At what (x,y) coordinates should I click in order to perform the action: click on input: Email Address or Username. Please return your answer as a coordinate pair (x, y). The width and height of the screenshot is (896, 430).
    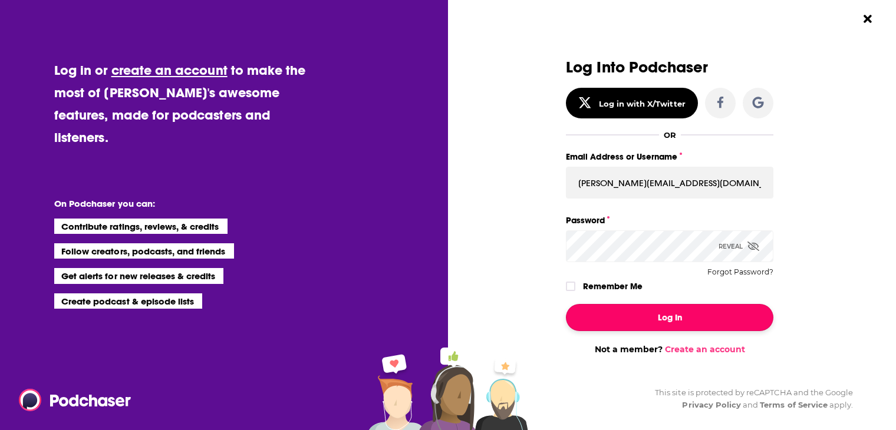
    Looking at the image, I should click on (670, 183).